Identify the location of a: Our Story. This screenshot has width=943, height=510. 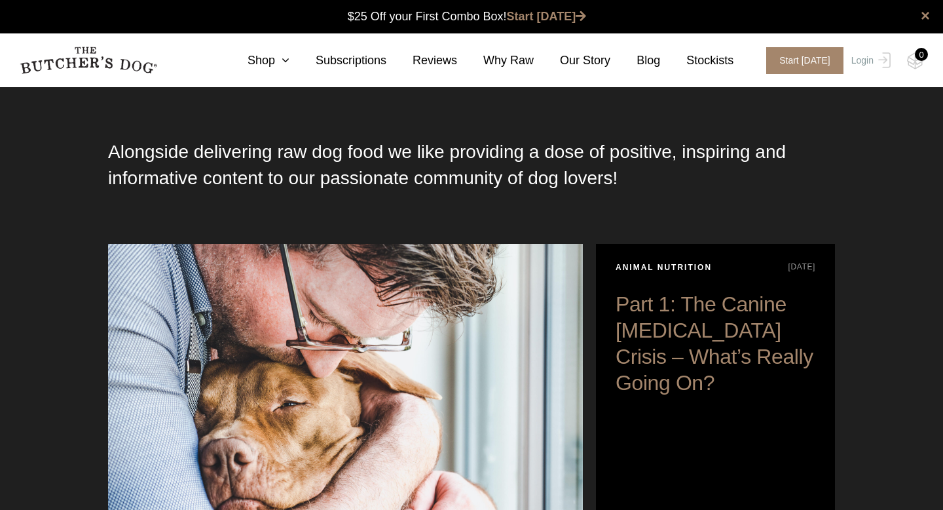
(572, 60).